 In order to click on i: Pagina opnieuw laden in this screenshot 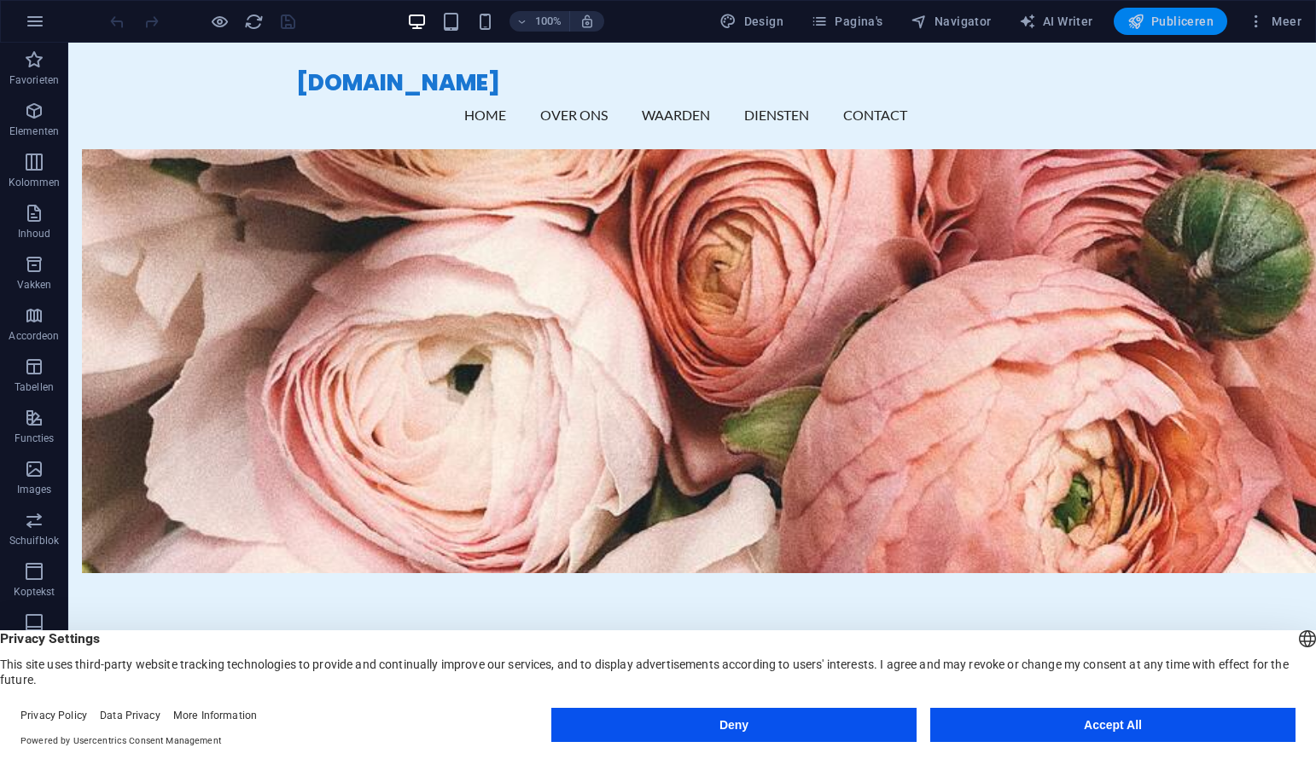, I will do `click(253, 21)`.